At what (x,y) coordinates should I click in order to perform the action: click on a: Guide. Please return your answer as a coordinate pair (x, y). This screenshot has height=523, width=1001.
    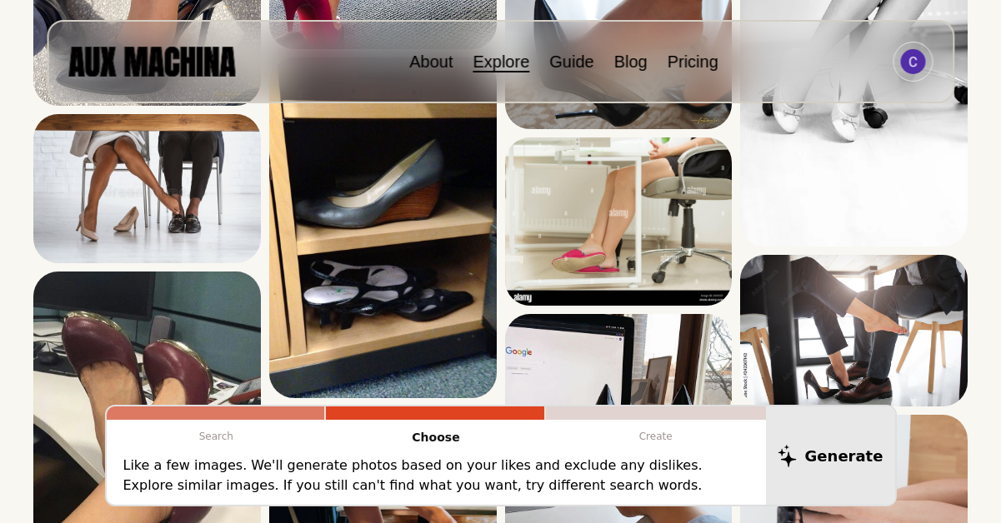
    Looking at the image, I should click on (571, 62).